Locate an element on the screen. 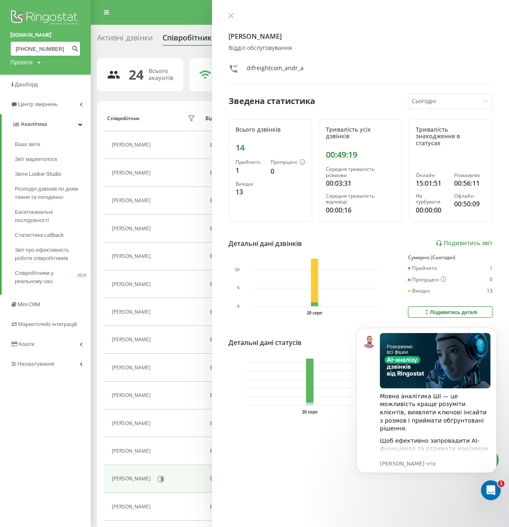 This screenshot has height=527, width=509. div: Співробітники проєкту is located at coordinates (205, 40).